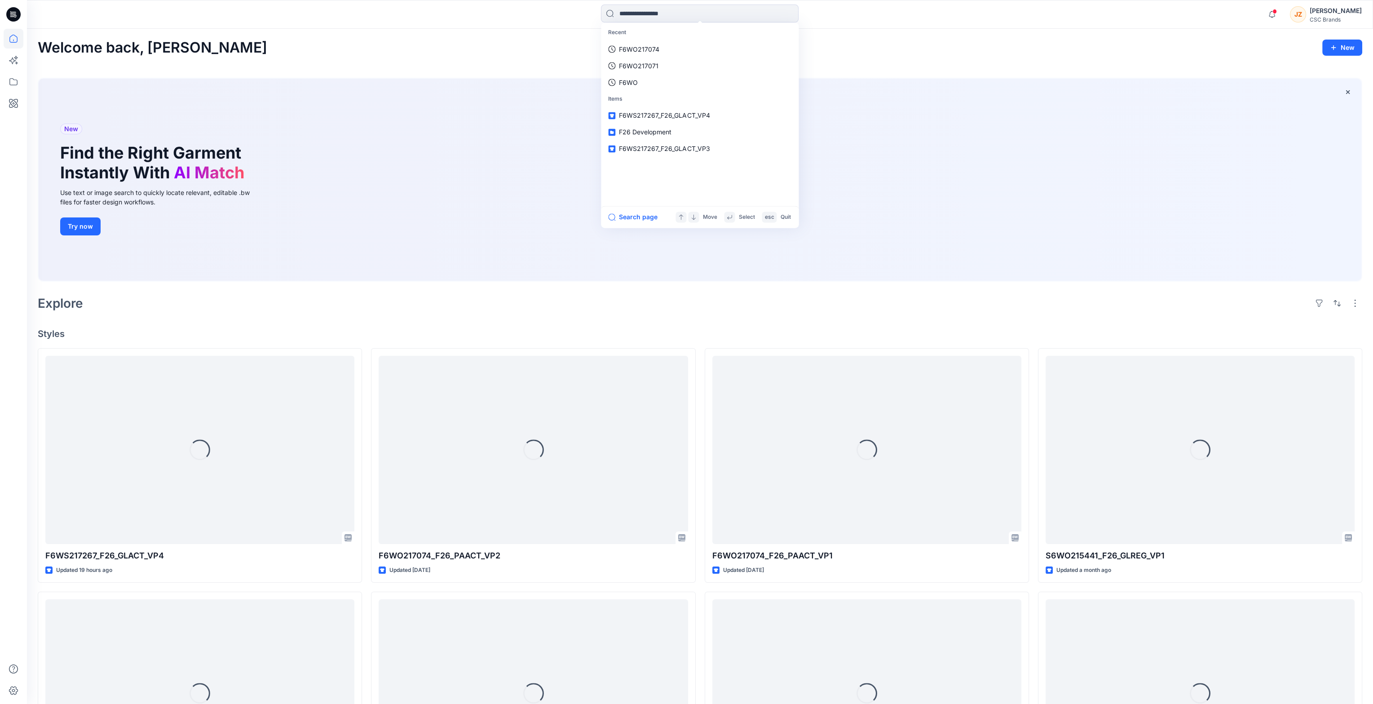  What do you see at coordinates (1342, 48) in the screenshot?
I see `button: New` at bounding box center [1342, 48].